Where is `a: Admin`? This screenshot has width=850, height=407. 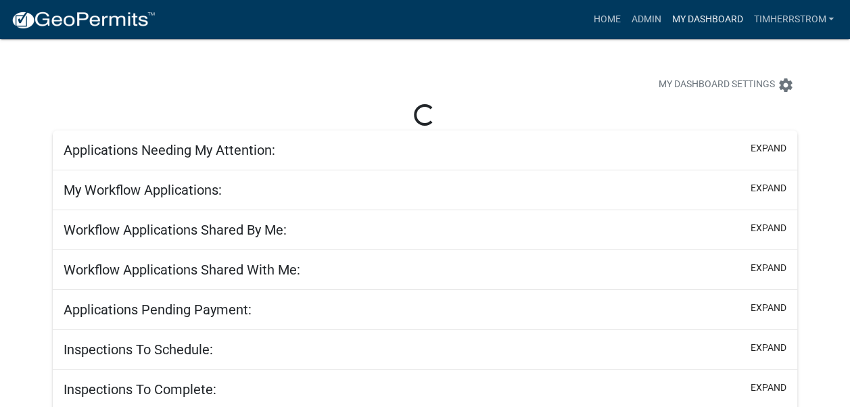 a: Admin is located at coordinates (646, 20).